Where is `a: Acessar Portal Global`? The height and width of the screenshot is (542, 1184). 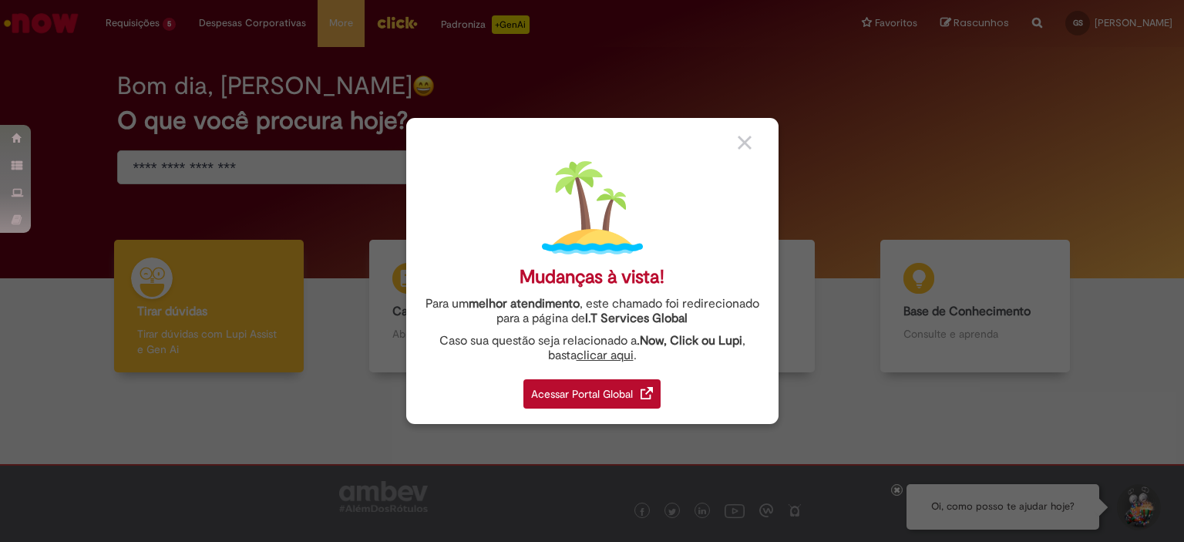
a: Acessar Portal Global is located at coordinates (592, 389).